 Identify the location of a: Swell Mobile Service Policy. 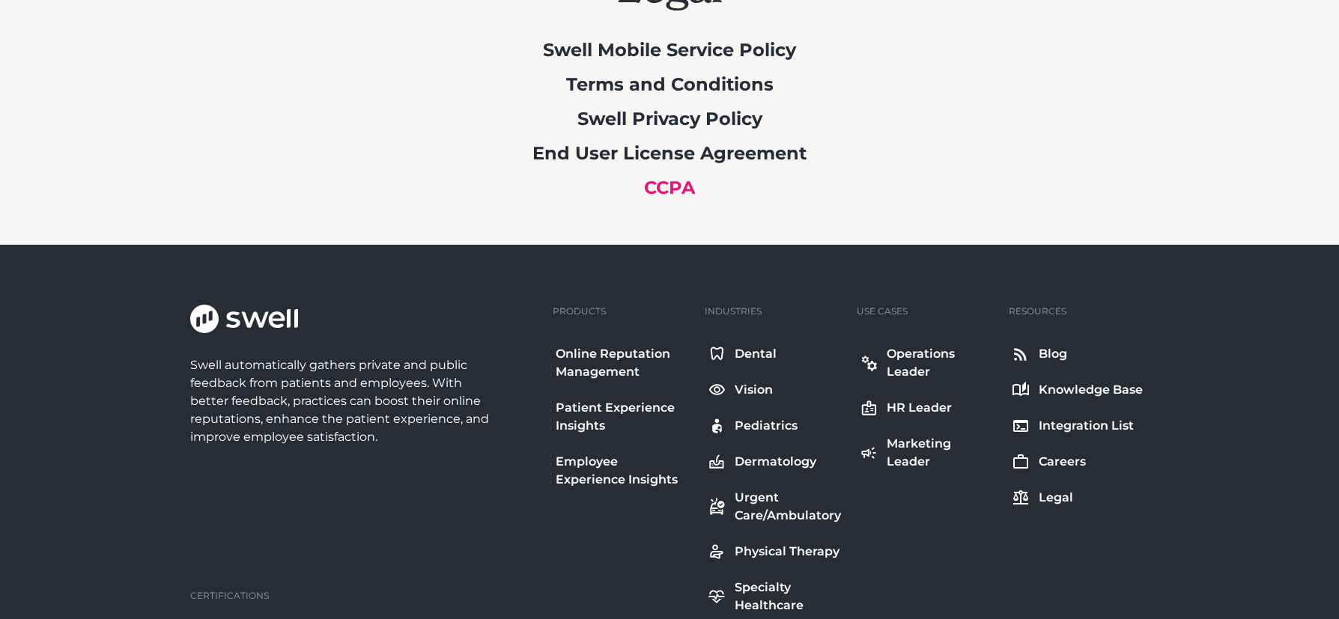
(670, 49).